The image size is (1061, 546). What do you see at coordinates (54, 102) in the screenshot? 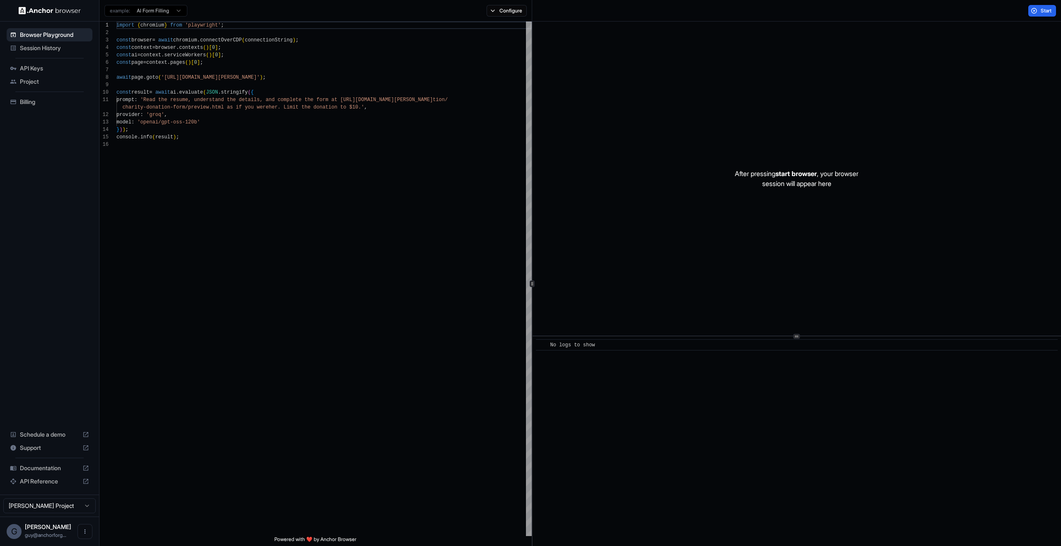
I see `span: Billing` at bounding box center [54, 102].